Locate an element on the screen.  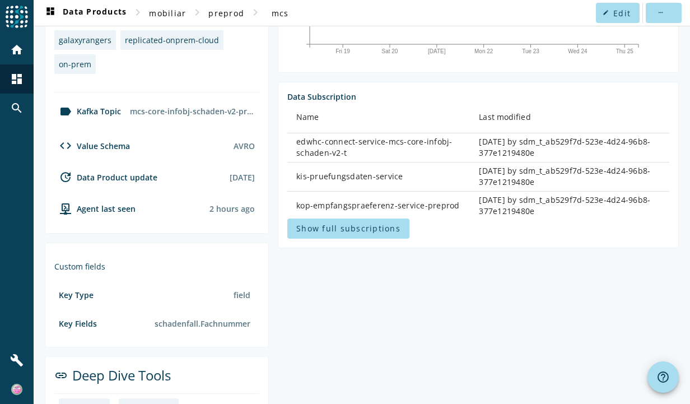
div: edwhc-connect-service-mcs-core-infobj-schaden-v2-t is located at coordinates (379, 147).